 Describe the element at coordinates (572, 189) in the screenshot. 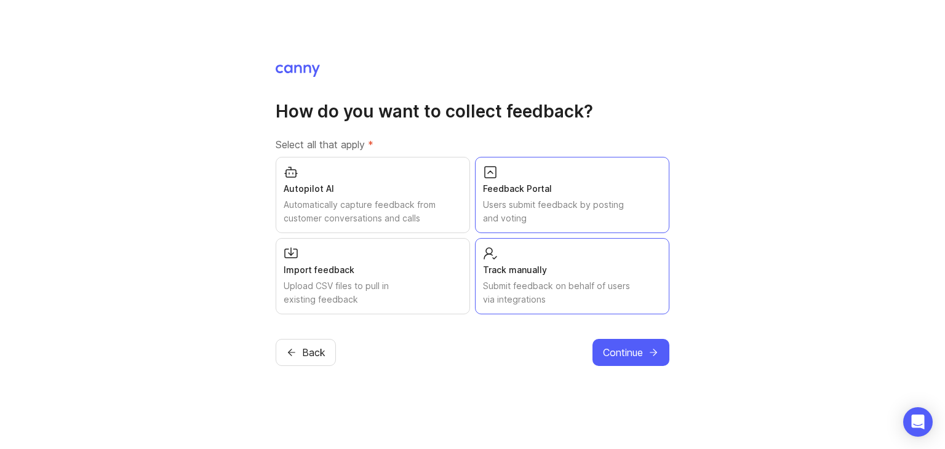

I see `div: Feedback Portal` at that location.